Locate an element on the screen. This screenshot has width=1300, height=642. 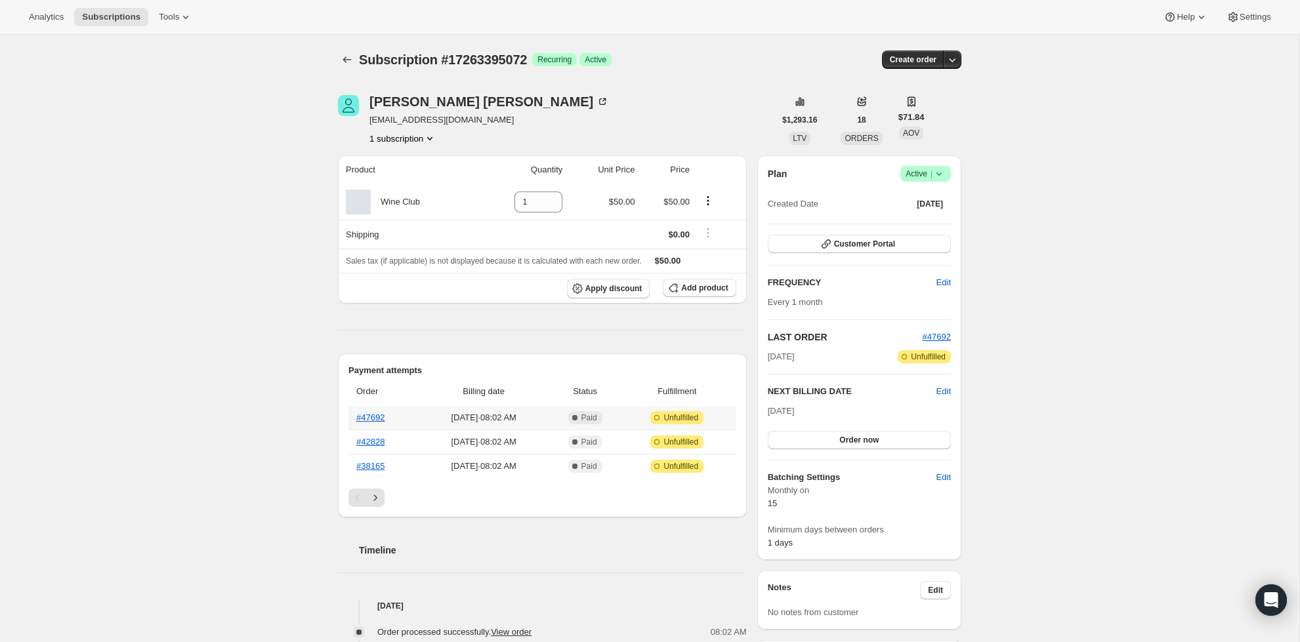
h6: Batching Settings is located at coordinates (852, 478).